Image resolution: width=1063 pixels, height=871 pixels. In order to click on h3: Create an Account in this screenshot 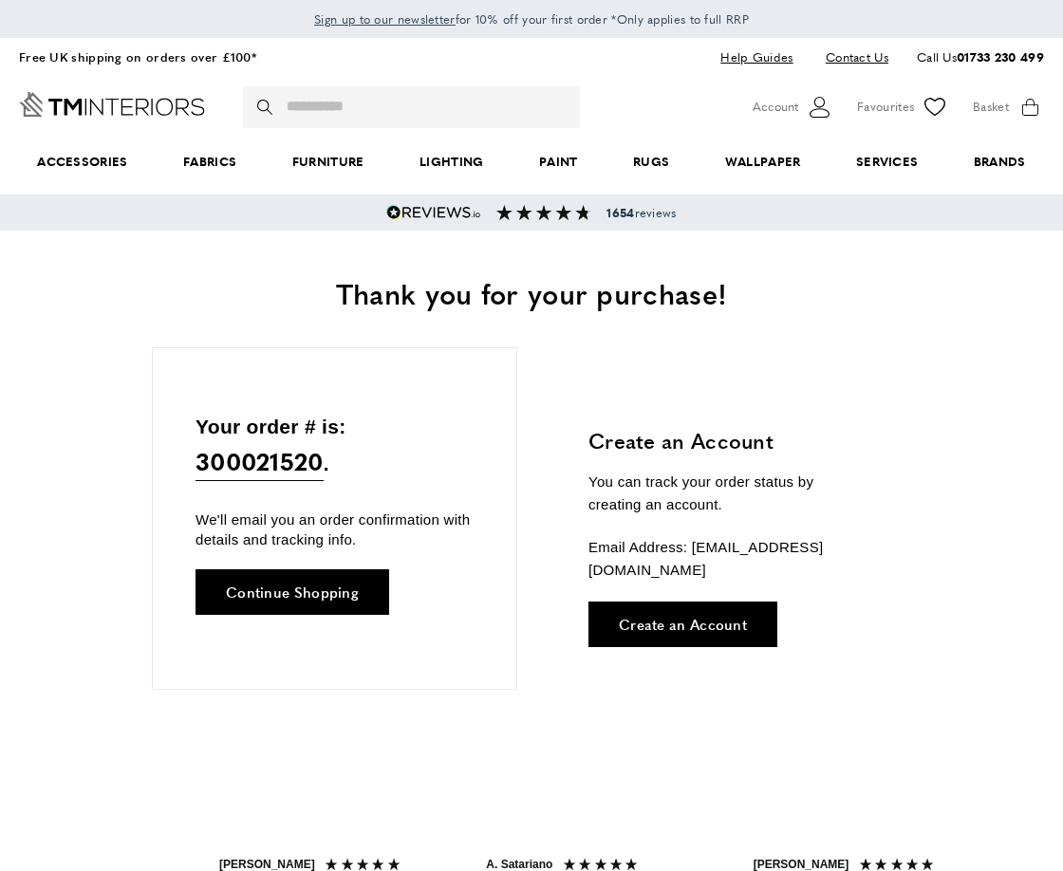, I will do `click(728, 440)`.